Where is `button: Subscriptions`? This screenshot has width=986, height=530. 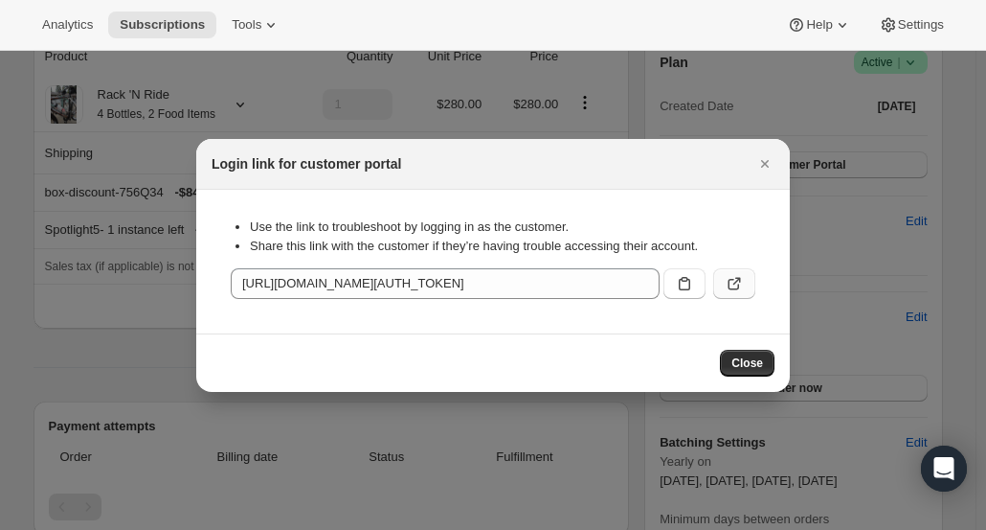 button: Subscriptions is located at coordinates (162, 25).